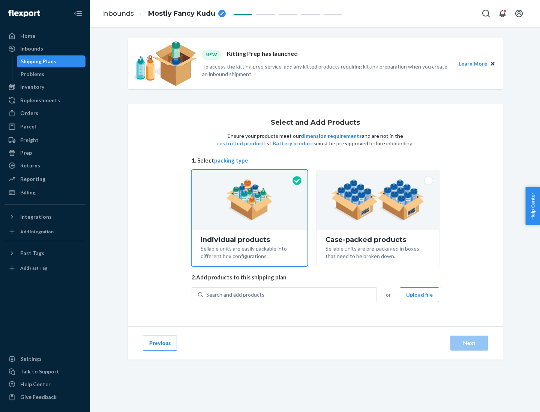 The height and width of the screenshot is (412, 540). Describe the element at coordinates (38, 61) in the screenshot. I see `div: Shipping Plans` at that location.